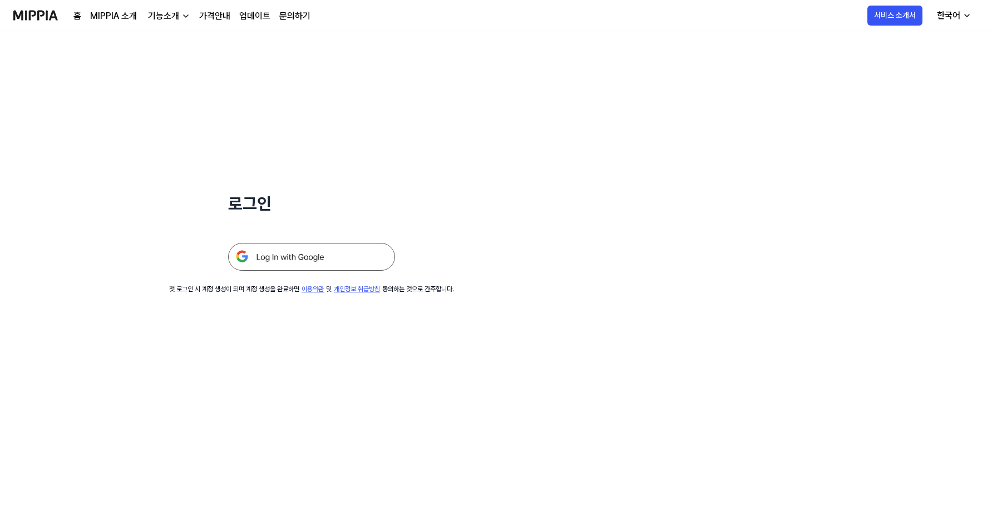 The height and width of the screenshot is (527, 997). What do you see at coordinates (77, 16) in the screenshot?
I see `a: 홈` at bounding box center [77, 16].